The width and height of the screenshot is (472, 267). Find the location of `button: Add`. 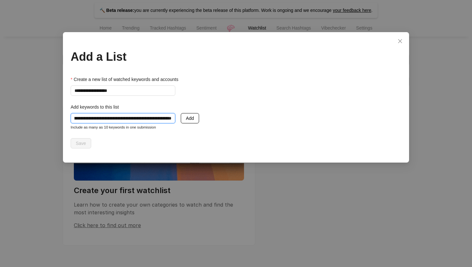

button: Add is located at coordinates (190, 118).